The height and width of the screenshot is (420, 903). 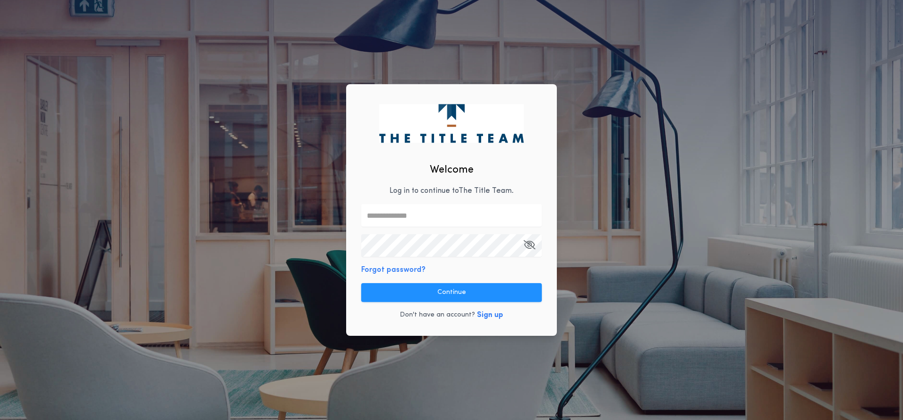 What do you see at coordinates (451, 191) in the screenshot?
I see `p: Log in to continue to The Title Team .` at bounding box center [451, 191].